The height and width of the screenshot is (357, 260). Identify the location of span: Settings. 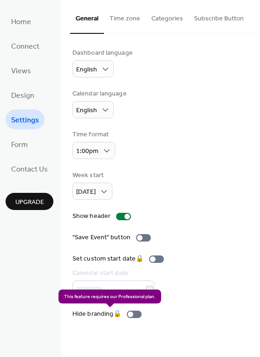
(25, 120).